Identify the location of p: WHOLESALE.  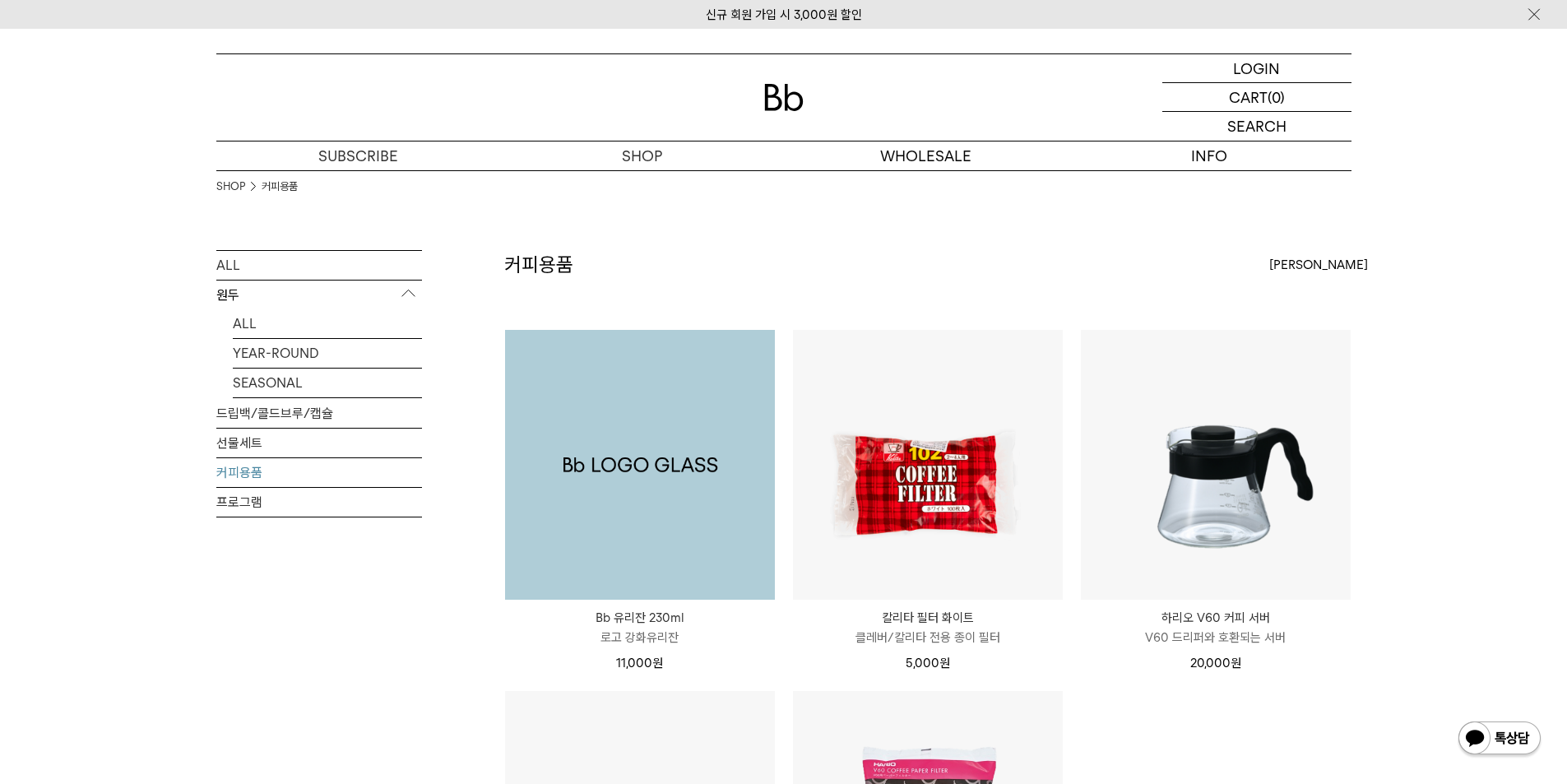
(925, 155).